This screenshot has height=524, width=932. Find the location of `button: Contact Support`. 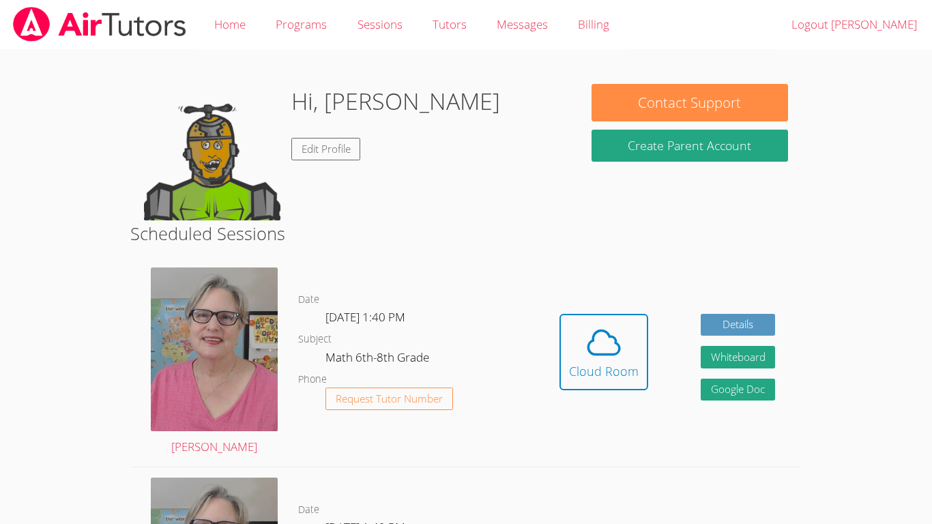

button: Contact Support is located at coordinates (690, 102).